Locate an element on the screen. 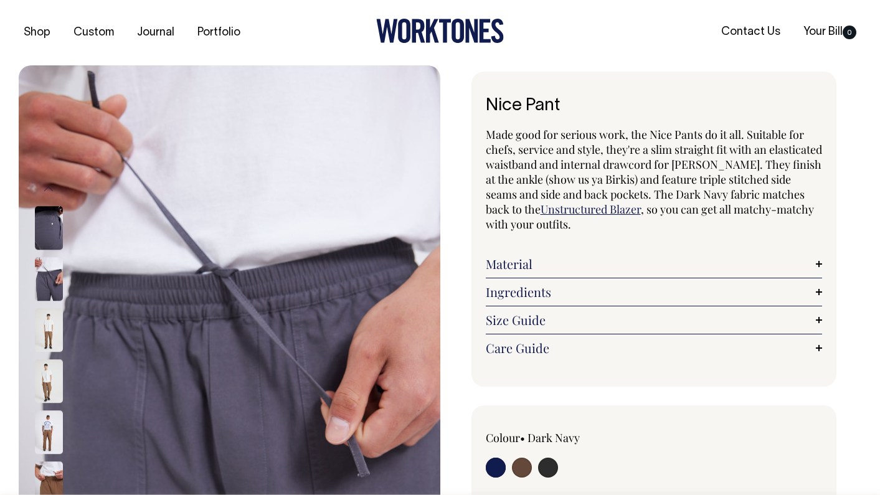 This screenshot has width=880, height=495. a: Size Guide is located at coordinates (654, 320).